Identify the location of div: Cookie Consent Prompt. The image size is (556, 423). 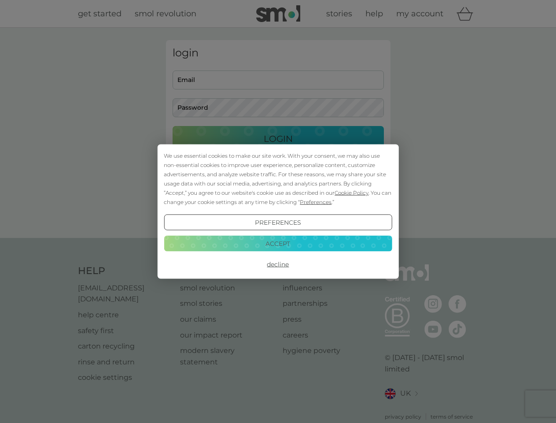
(278, 211).